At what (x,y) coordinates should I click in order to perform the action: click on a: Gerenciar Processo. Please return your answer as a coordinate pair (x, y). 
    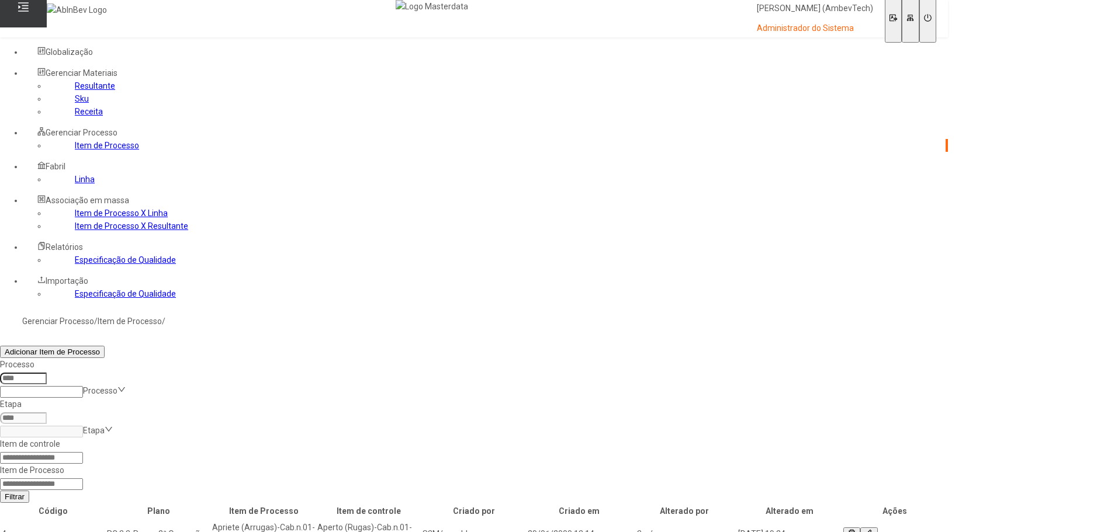
    Looking at the image, I should click on (58, 321).